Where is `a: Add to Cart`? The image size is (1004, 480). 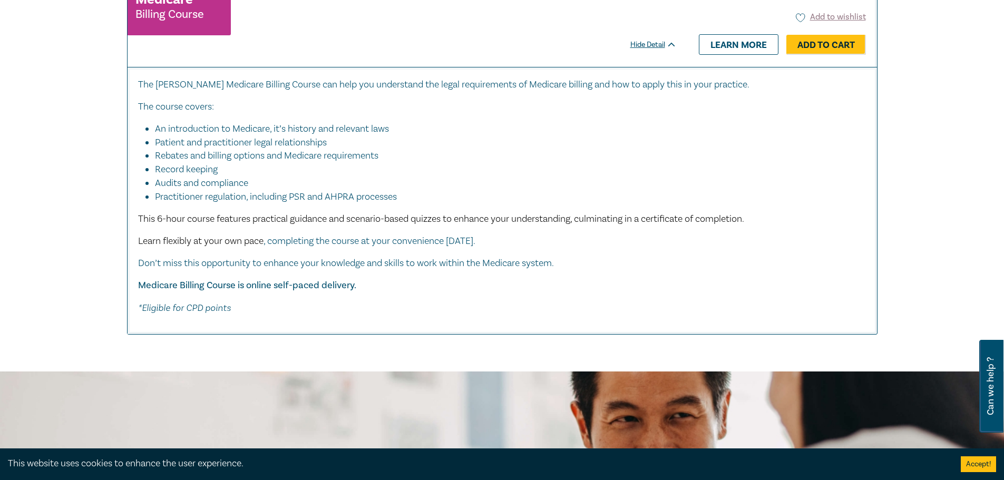
a: Add to Cart is located at coordinates (826, 45).